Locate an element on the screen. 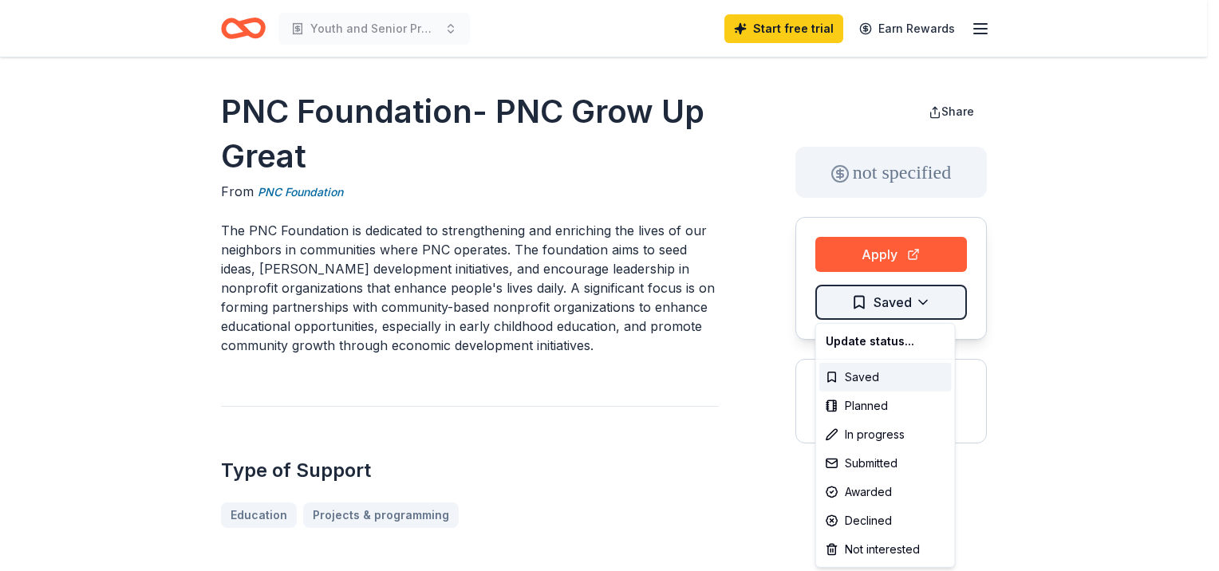 The height and width of the screenshot is (571, 1219). div: In progress is located at coordinates (886, 435).